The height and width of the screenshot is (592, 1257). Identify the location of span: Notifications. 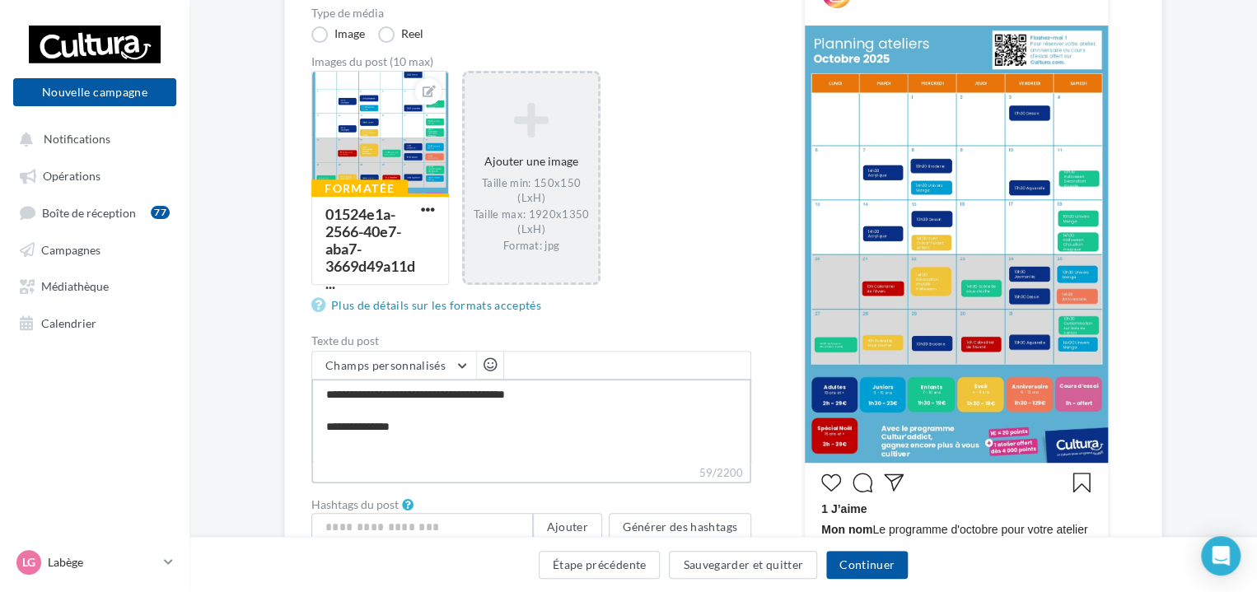
(77, 138).